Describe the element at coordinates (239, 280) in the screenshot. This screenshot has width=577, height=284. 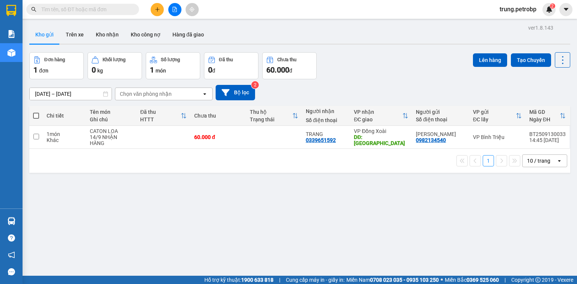
I see `span: Hỗ trợ kỹ thuật:` at that location.